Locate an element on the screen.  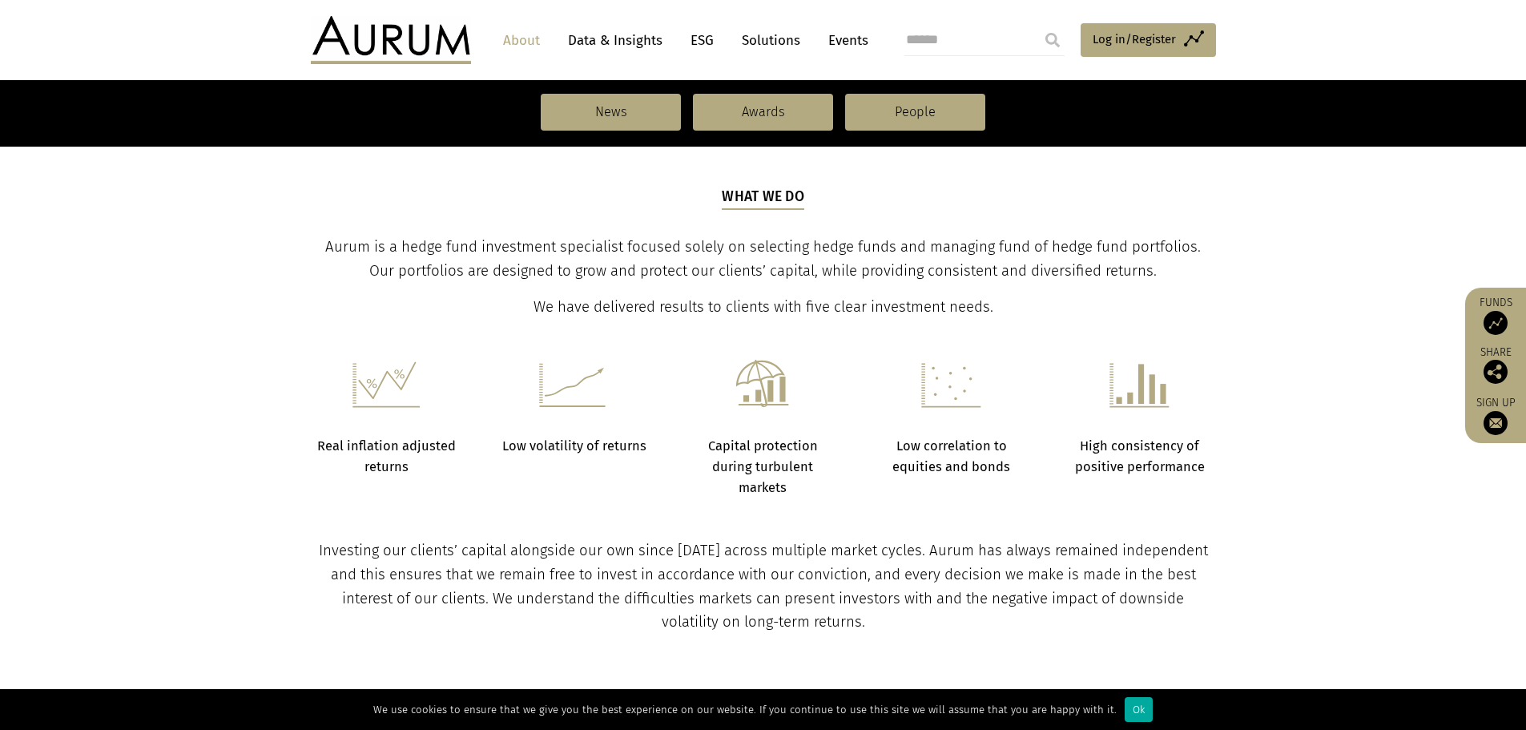
strong: Low correlation to equities and bonds is located at coordinates (951, 456).